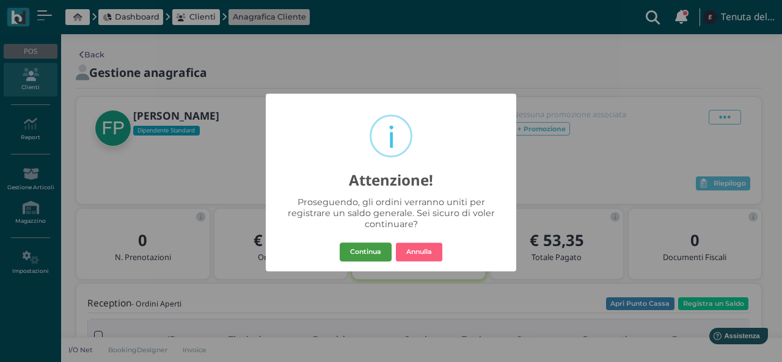  Describe the element at coordinates (391, 137) in the screenshot. I see `div: i` at that location.